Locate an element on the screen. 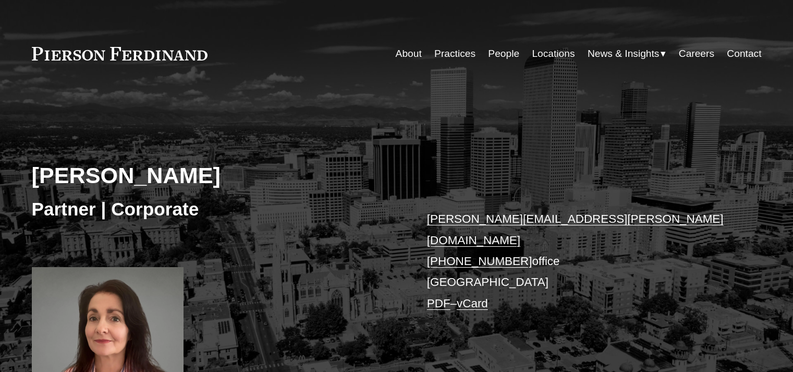  a: folder dropdown is located at coordinates (627, 54).